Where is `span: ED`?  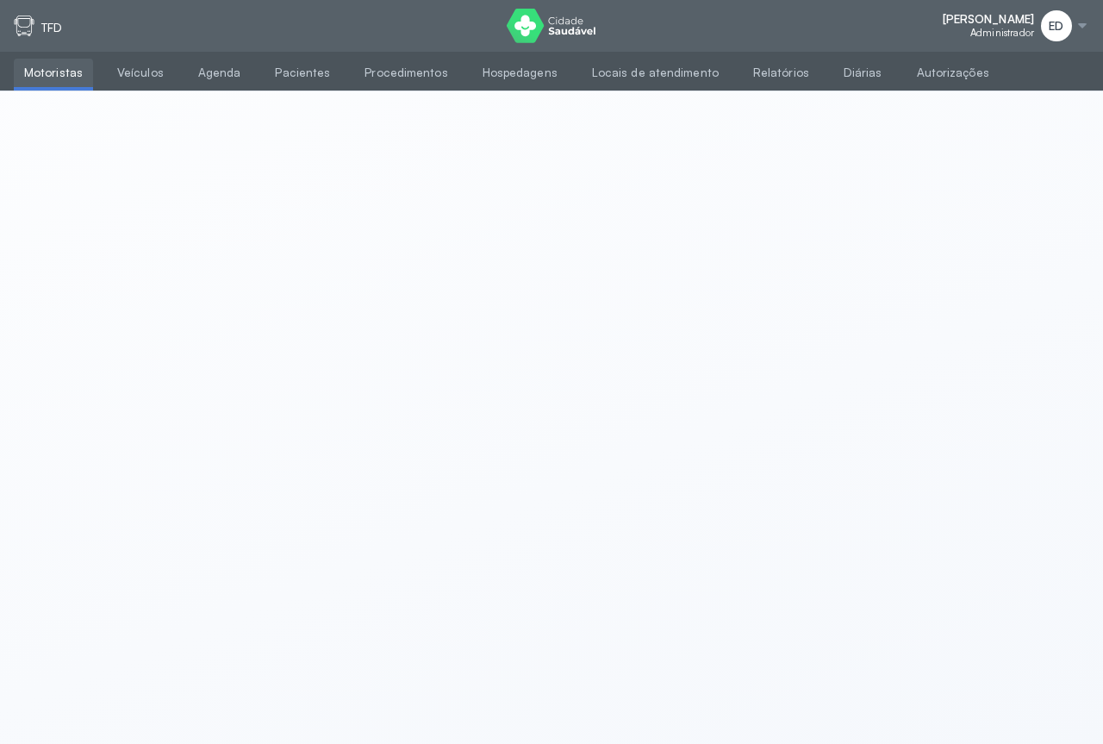 span: ED is located at coordinates (1056, 26).